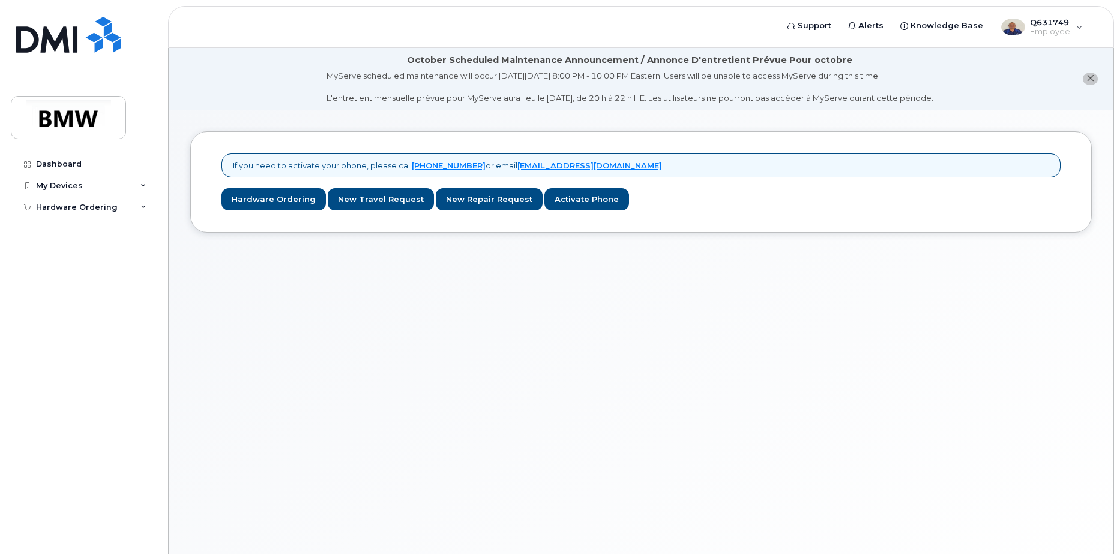 This screenshot has height=554, width=1120. Describe the element at coordinates (274, 199) in the screenshot. I see `a: Hardware Ordering` at that location.